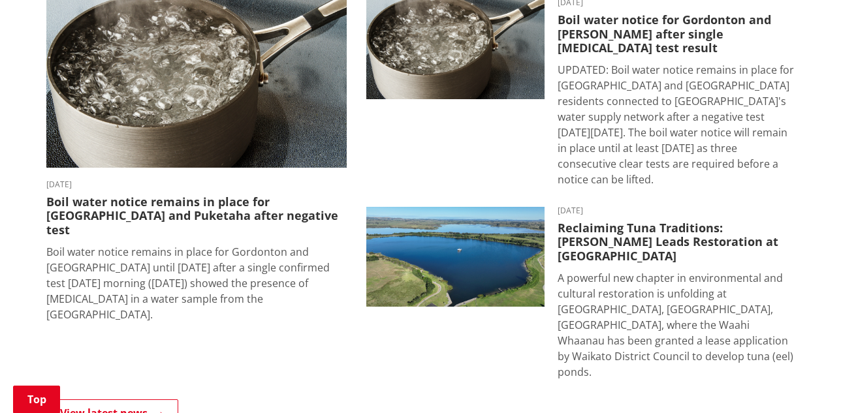 The width and height of the screenshot is (841, 413). I want to click on p: A powerful new chapter in environmental and cultural restoration is unfolding at [GEOGRAPHIC_DATA..., so click(676, 325).